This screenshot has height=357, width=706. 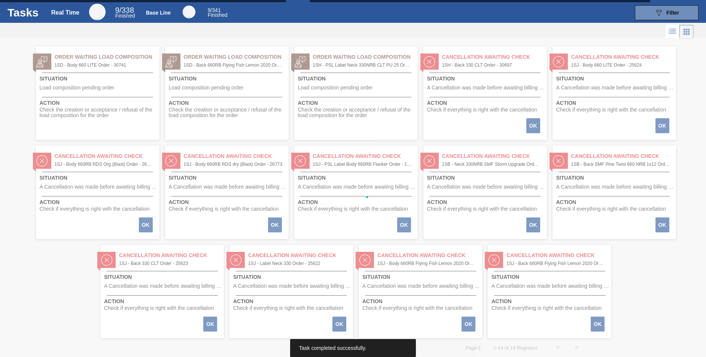 I want to click on span: / 341, so click(x=214, y=10).